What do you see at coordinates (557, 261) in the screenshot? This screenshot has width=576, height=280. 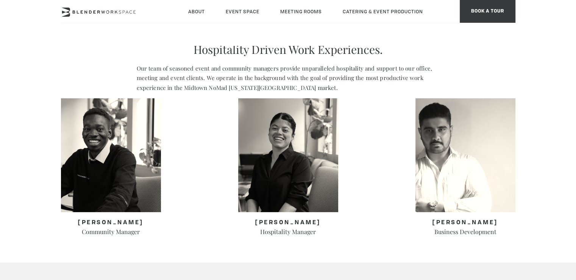 I see `div: Chat Widget` at bounding box center [557, 261].